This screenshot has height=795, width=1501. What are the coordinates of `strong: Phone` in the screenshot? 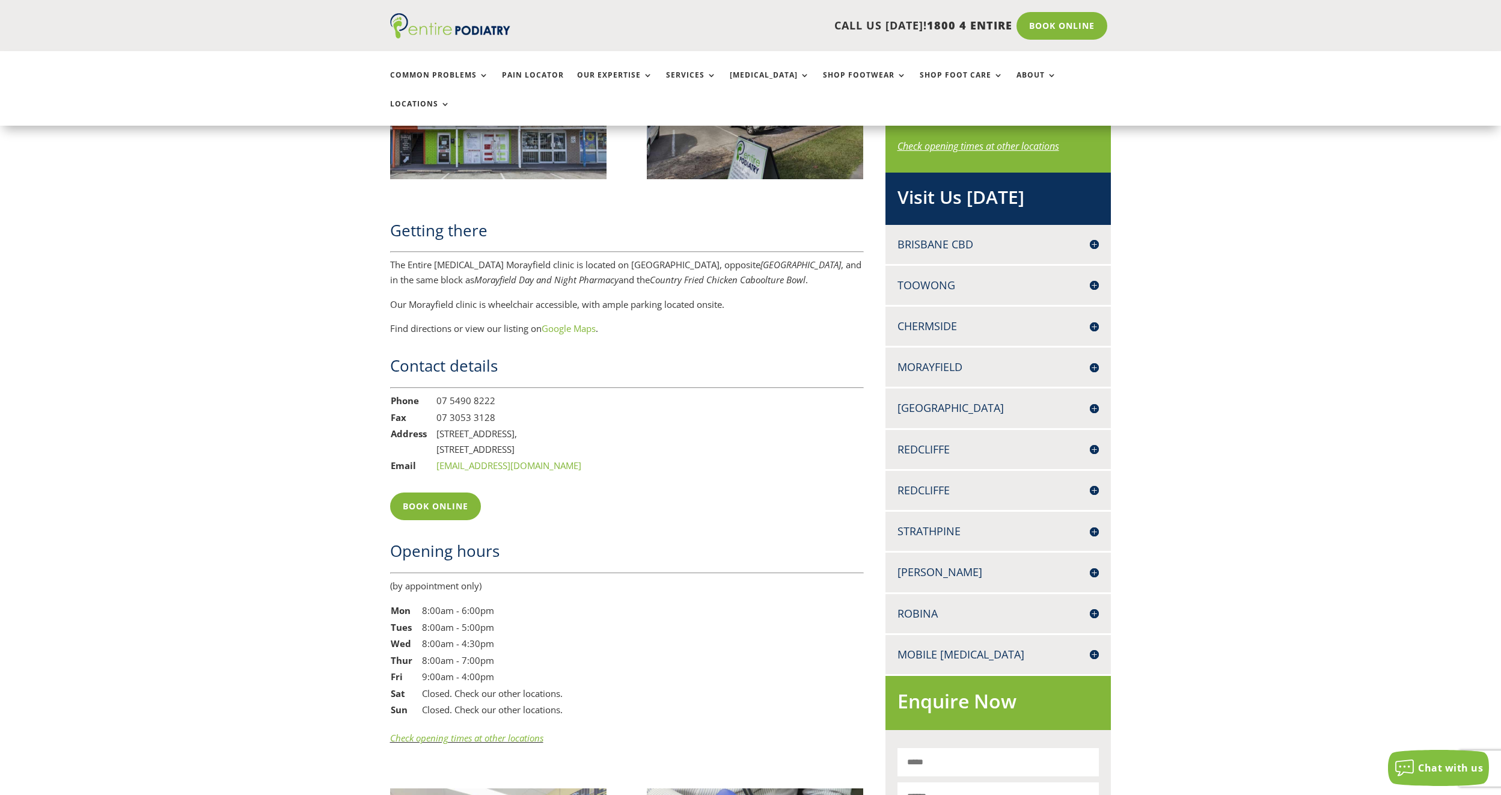 It's located at (405, 400).